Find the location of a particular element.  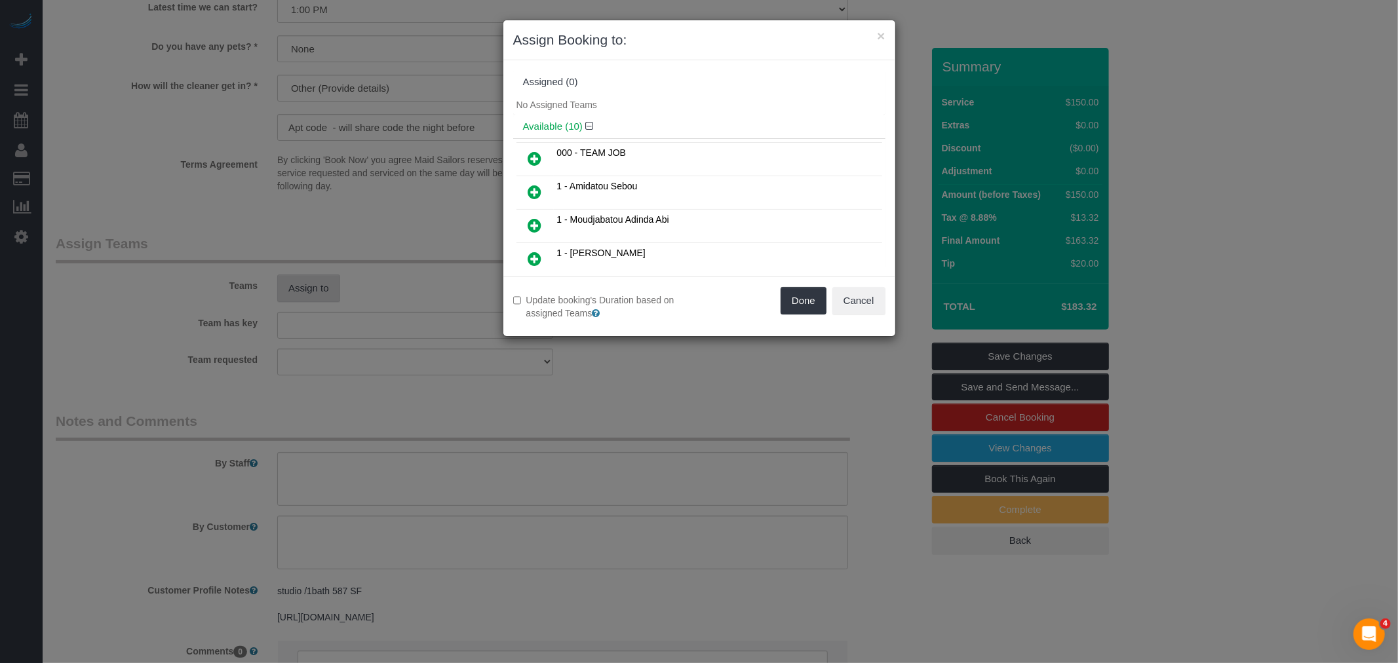

div: Assigned (0) is located at coordinates (699, 82).